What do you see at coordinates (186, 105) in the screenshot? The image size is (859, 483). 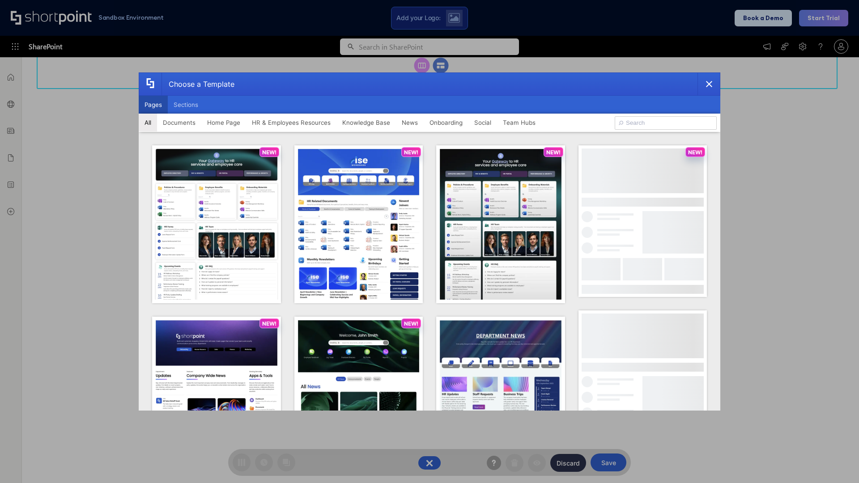 I see `button: Sections` at bounding box center [186, 105].